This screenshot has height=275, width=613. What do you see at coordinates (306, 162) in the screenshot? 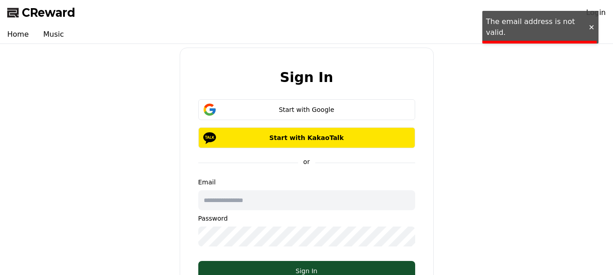
I see `p: or` at bounding box center [306, 162].